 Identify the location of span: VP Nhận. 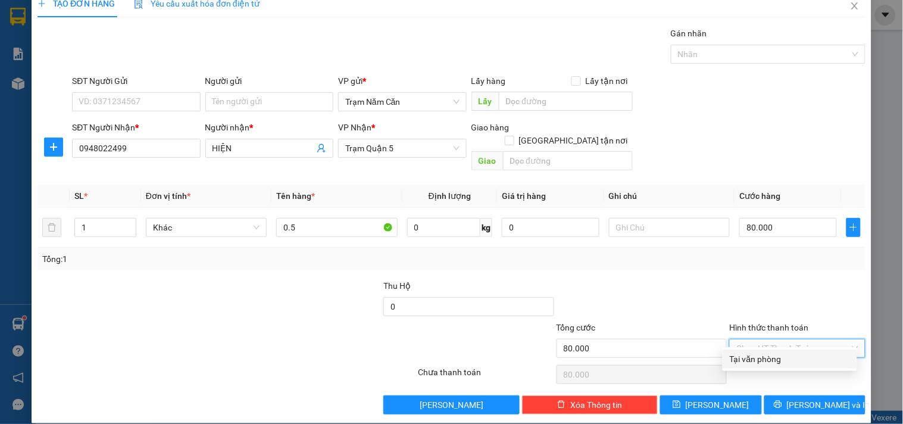
(355, 127).